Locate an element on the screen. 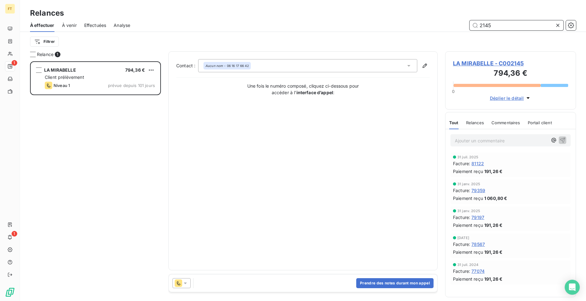 The height and width of the screenshot is (301, 586). span: À venir is located at coordinates (69, 25).